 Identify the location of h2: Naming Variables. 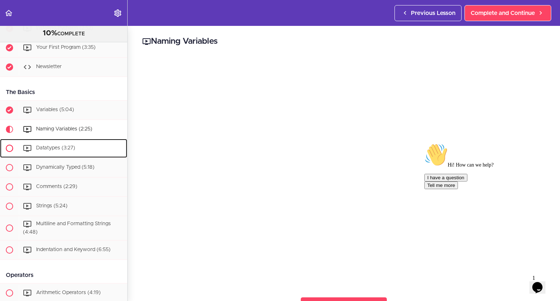
(344, 42).